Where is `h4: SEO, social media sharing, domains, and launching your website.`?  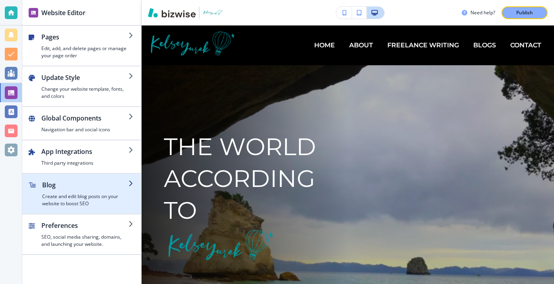 h4: SEO, social media sharing, domains, and launching your website. is located at coordinates (85, 241).